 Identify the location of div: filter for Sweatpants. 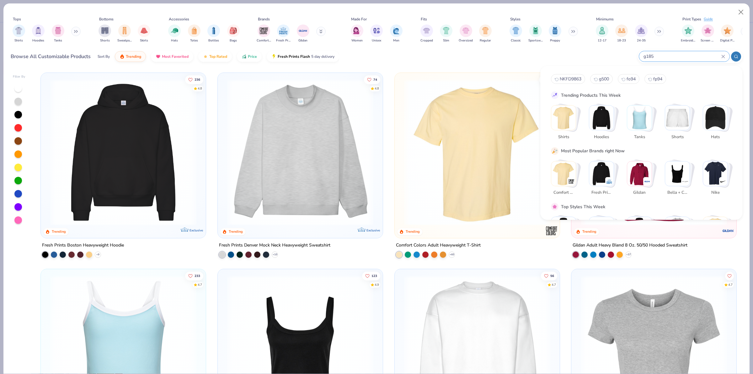
(125, 34).